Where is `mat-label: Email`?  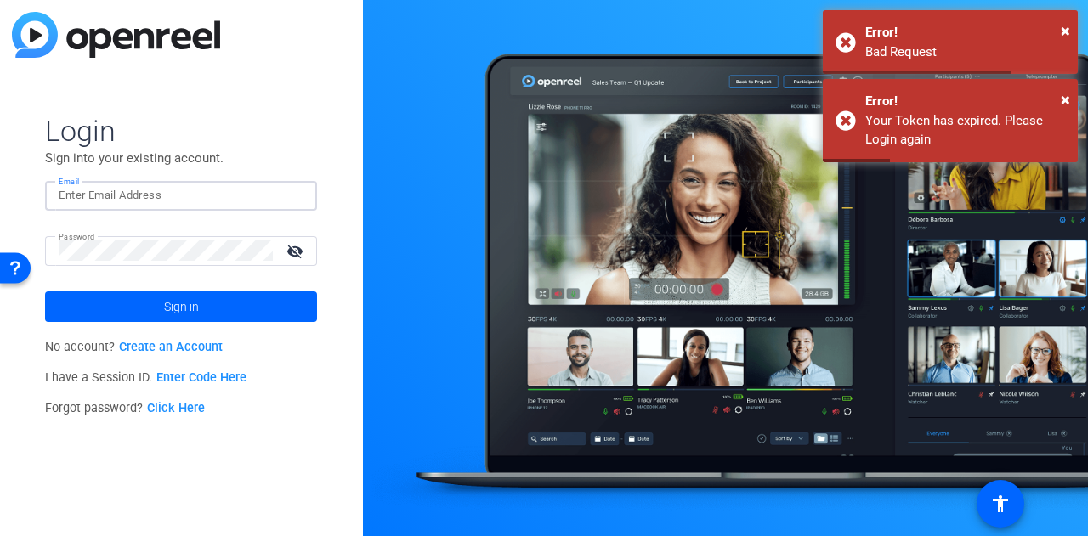 mat-label: Email is located at coordinates (69, 181).